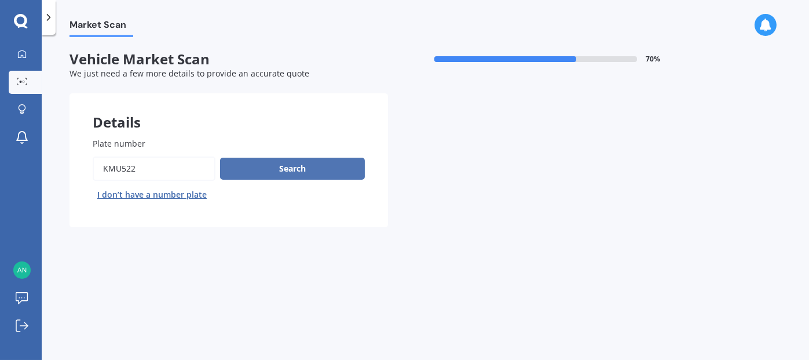 This screenshot has width=809, height=360. I want to click on div: Details, so click(229, 111).